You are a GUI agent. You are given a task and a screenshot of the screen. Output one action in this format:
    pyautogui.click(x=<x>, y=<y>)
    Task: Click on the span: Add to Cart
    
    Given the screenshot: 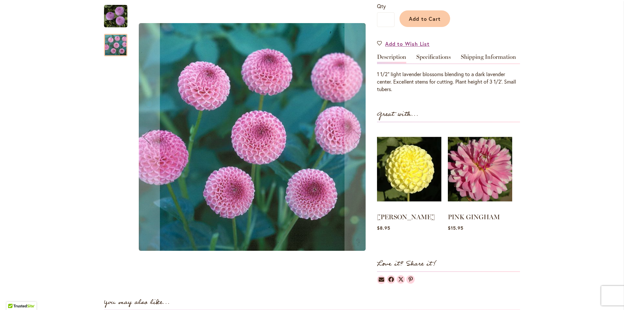 What is the action you would take?
    pyautogui.click(x=425, y=19)
    